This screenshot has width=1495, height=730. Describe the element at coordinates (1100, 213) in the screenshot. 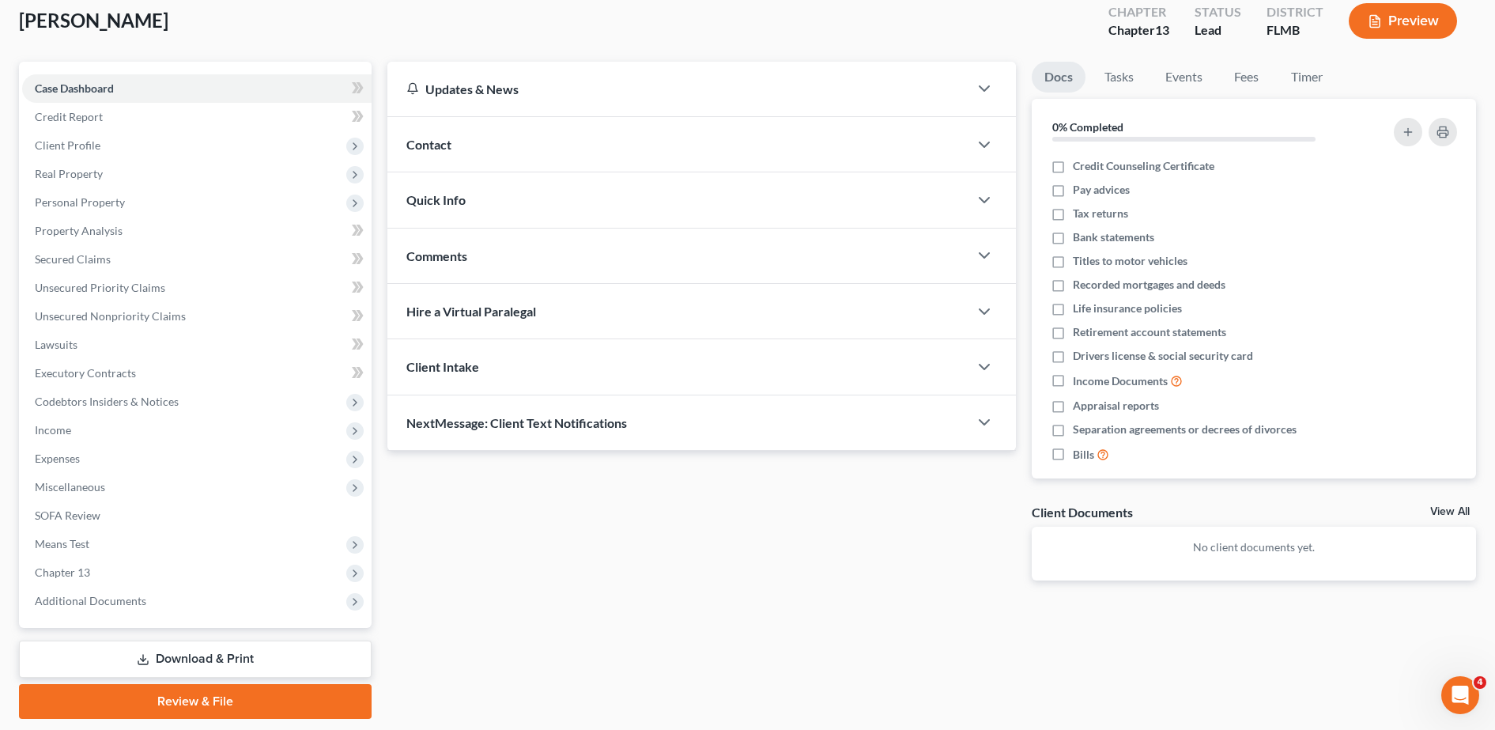

I see `span: Tax returns` at that location.